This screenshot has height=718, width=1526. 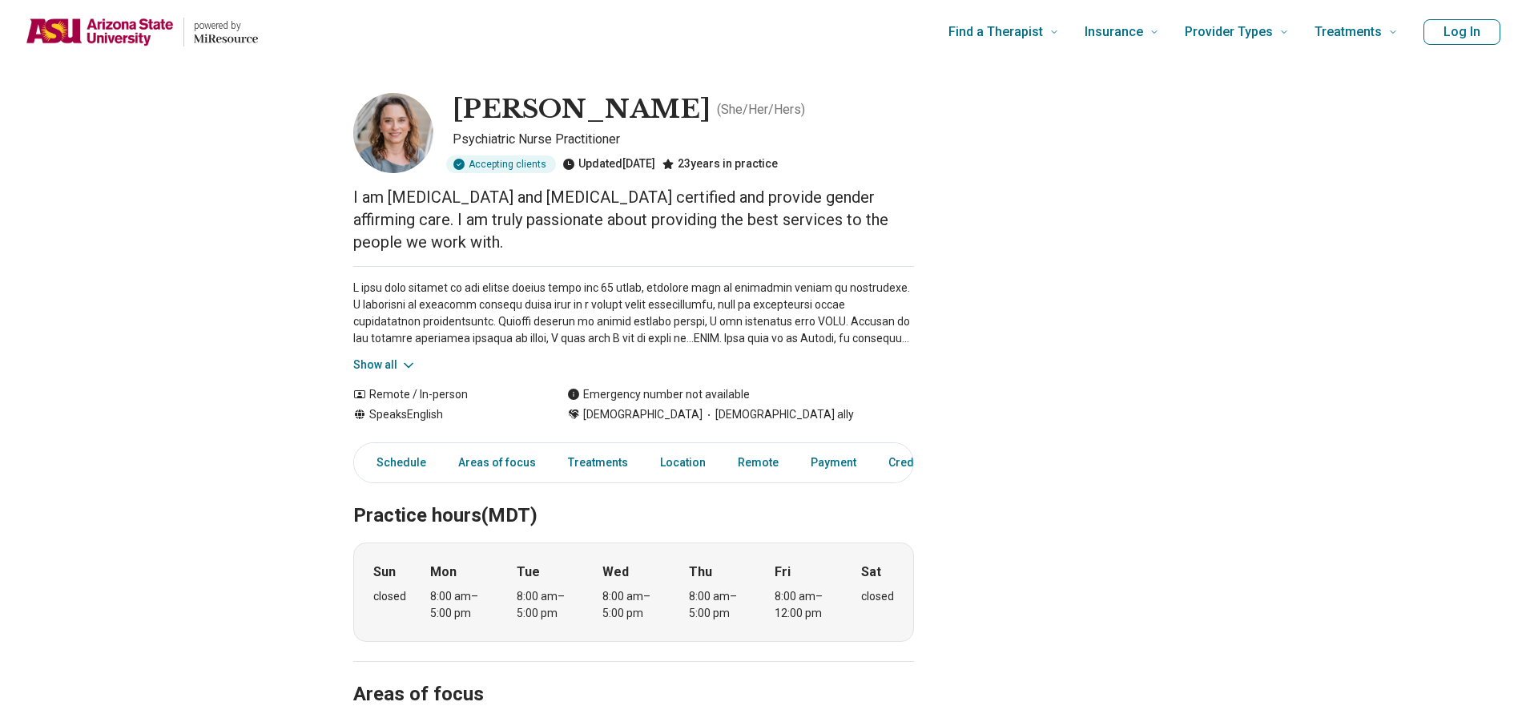 What do you see at coordinates (598, 462) in the screenshot?
I see `a: Treatments` at bounding box center [598, 462].